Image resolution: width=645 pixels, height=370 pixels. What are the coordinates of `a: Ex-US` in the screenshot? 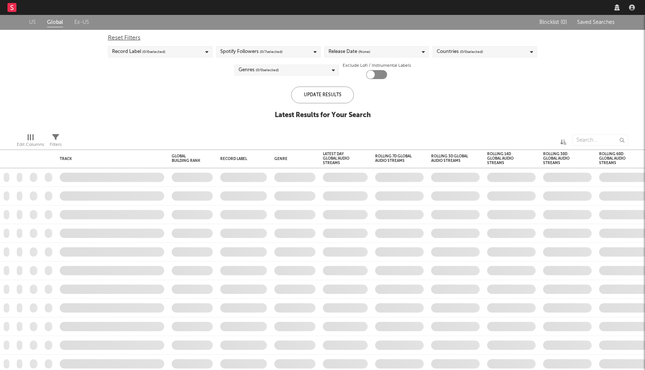 It's located at (82, 22).